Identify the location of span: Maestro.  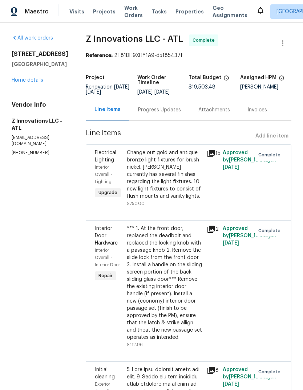
(37, 12).